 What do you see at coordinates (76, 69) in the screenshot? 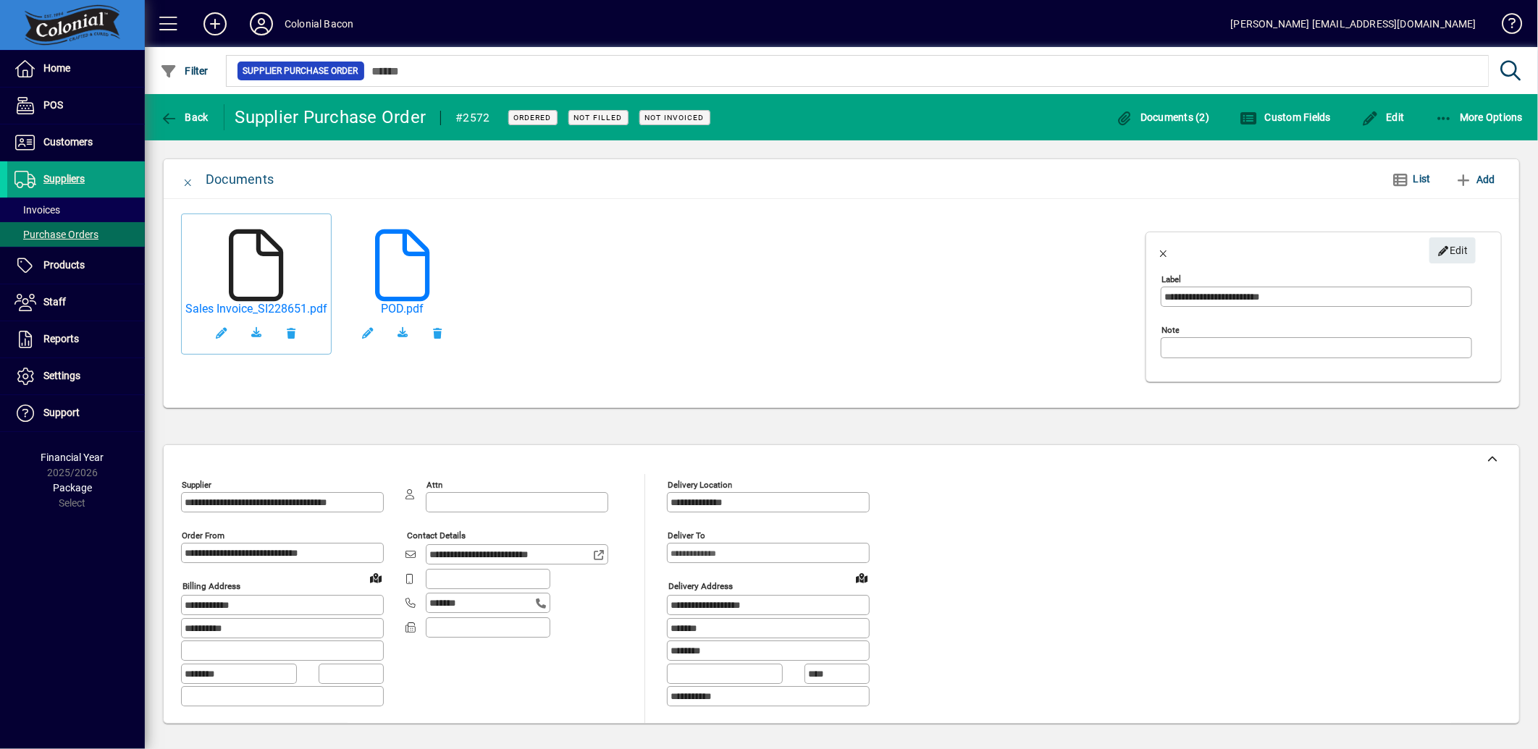
I see `a: Home` at bounding box center [76, 69].